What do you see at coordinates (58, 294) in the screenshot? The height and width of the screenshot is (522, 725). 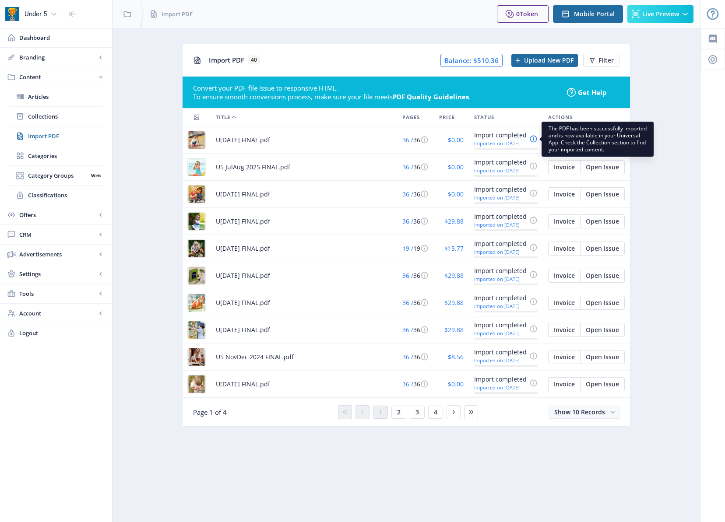 I see `span: Tools` at bounding box center [58, 294].